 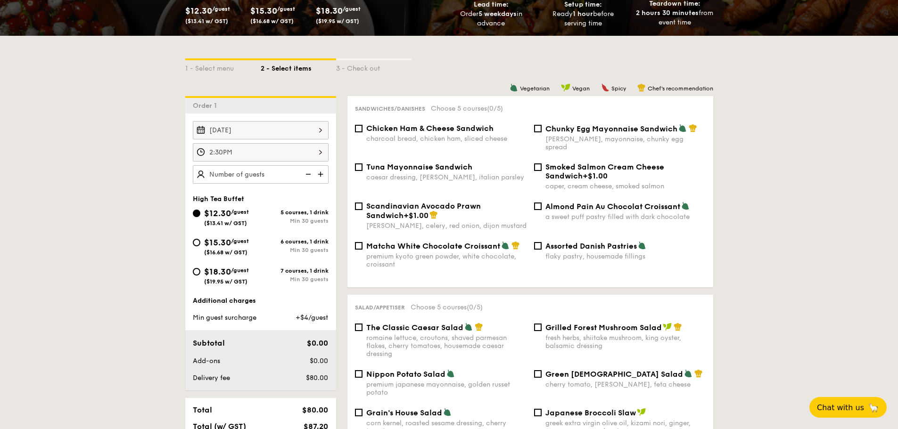 I want to click on span: High Tea Buffet, so click(x=218, y=199).